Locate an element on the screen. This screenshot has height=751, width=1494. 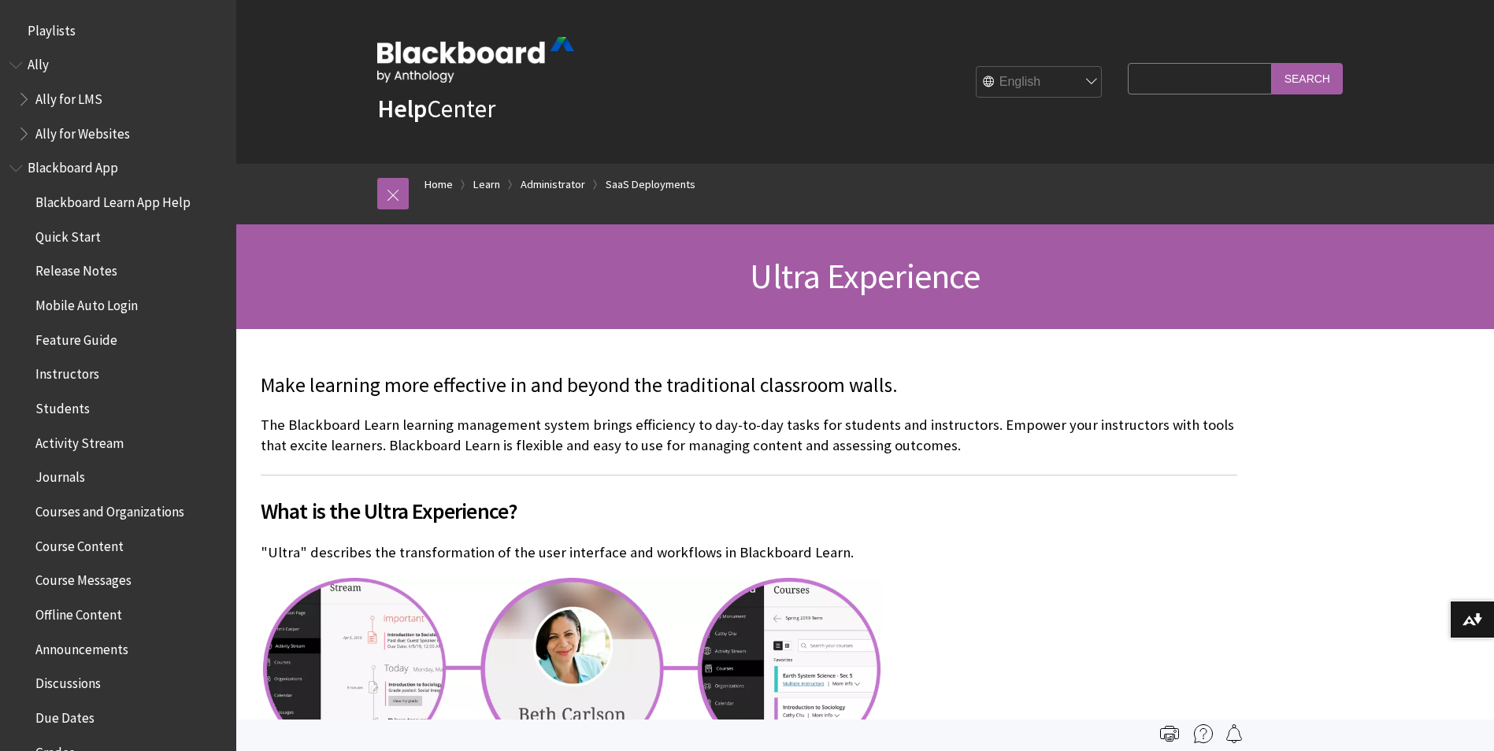
input: Search is located at coordinates (1307, 78).